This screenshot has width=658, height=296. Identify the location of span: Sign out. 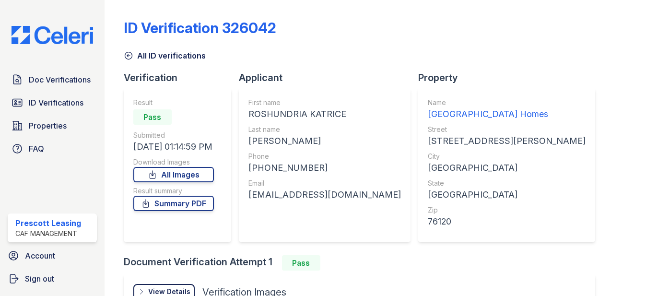
(39, 279).